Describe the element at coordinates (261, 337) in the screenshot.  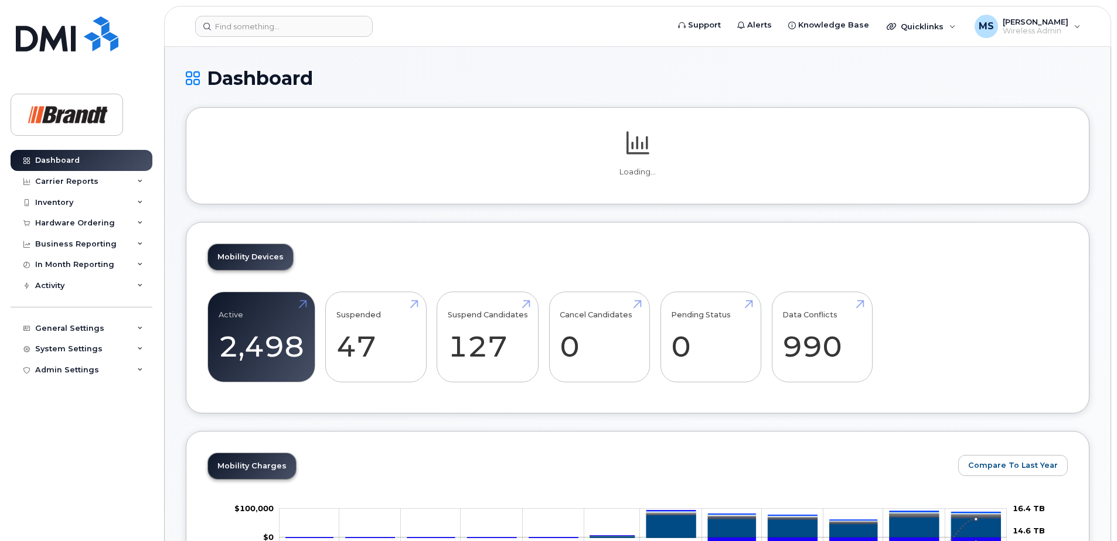
I see `a: Active 2,498` at that location.